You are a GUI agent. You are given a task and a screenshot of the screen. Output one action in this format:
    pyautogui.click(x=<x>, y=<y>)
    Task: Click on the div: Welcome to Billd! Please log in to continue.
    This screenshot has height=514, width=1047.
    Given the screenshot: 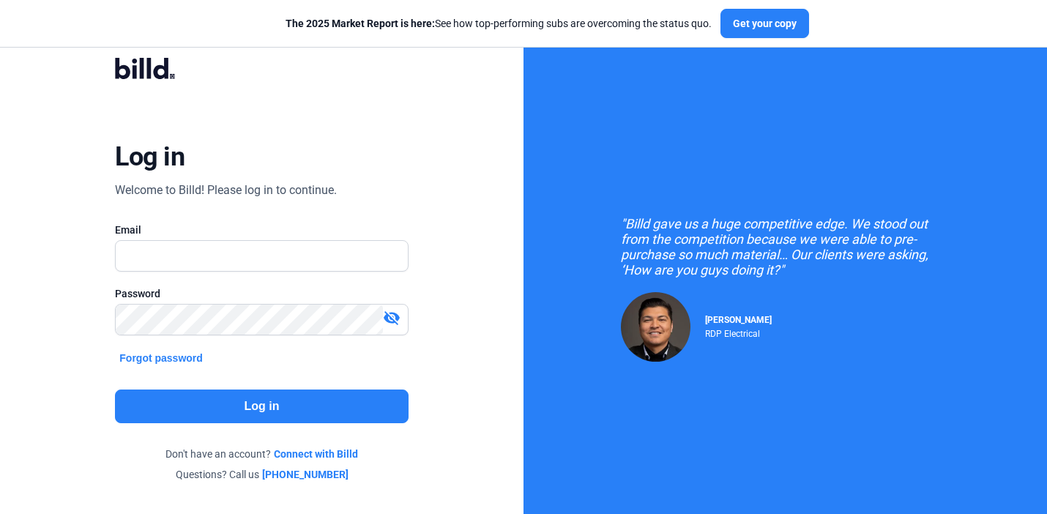 What is the action you would take?
    pyautogui.click(x=226, y=190)
    